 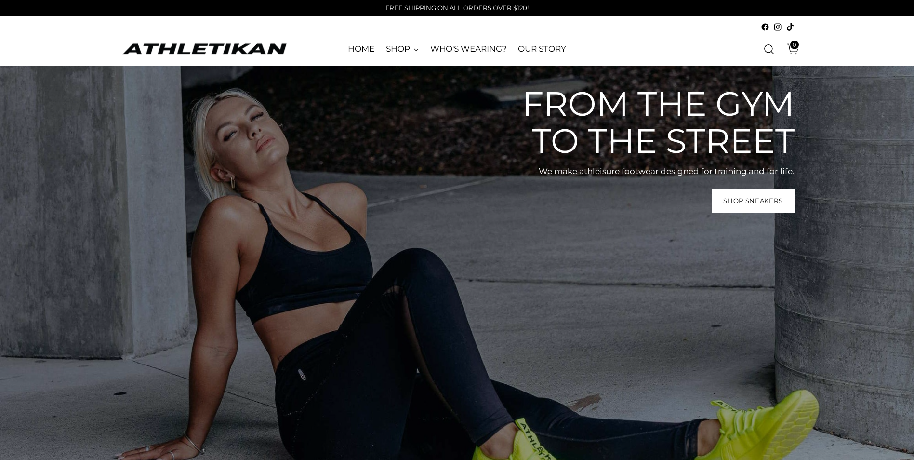 What do you see at coordinates (402, 49) in the screenshot?
I see `a: SHOP` at bounding box center [402, 49].